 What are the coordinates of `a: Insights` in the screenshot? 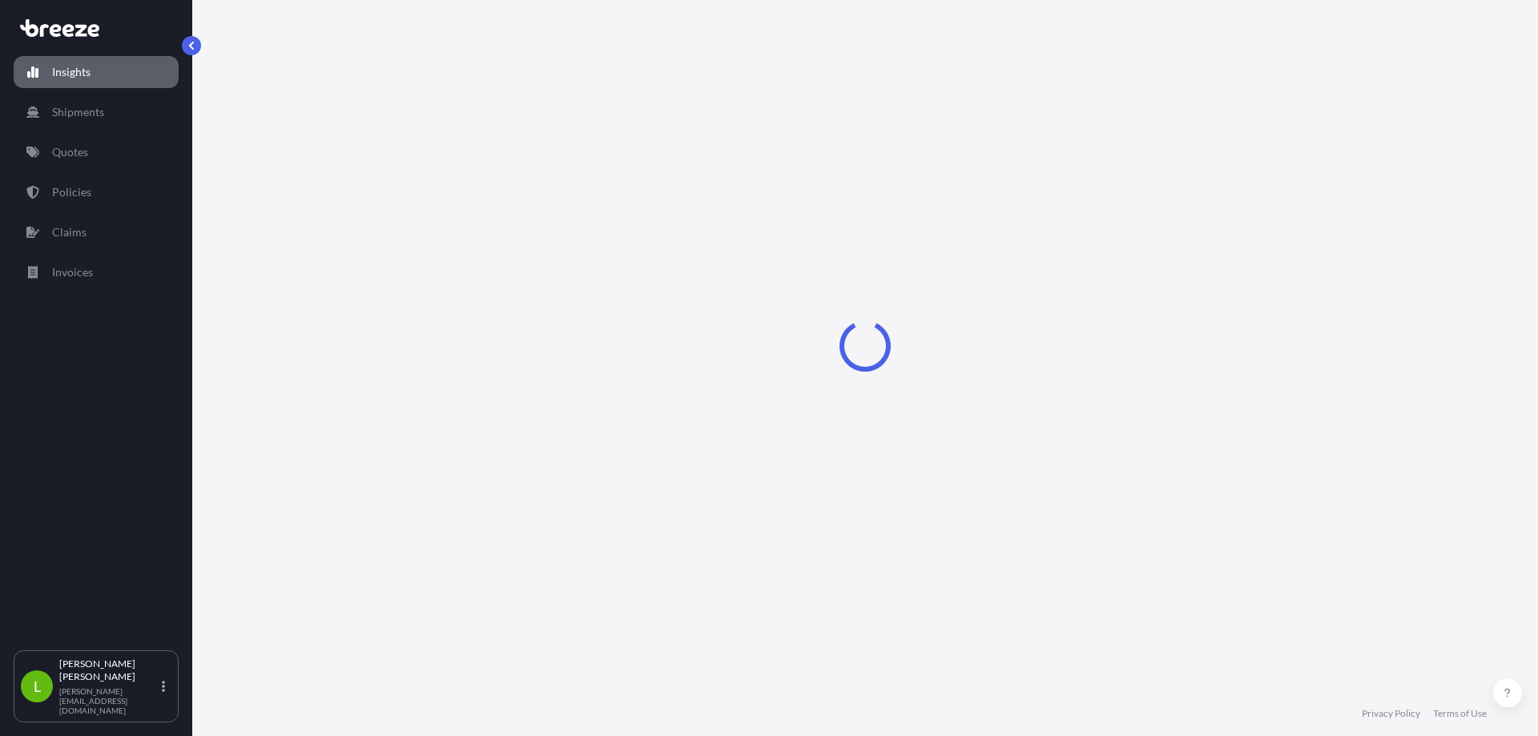 It's located at (96, 72).